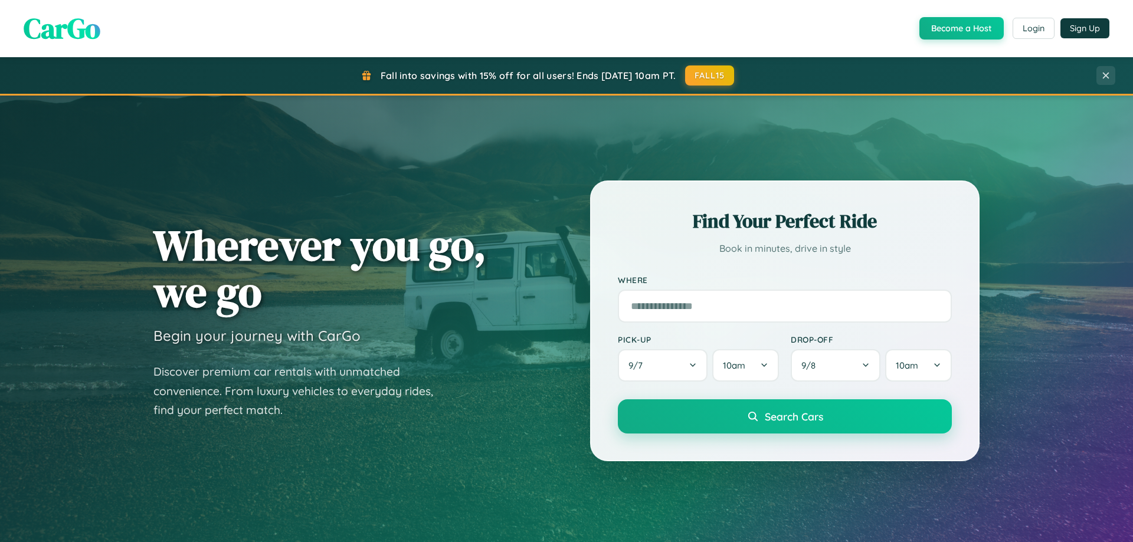  What do you see at coordinates (698, 339) in the screenshot?
I see `label: Pick-up` at bounding box center [698, 339].